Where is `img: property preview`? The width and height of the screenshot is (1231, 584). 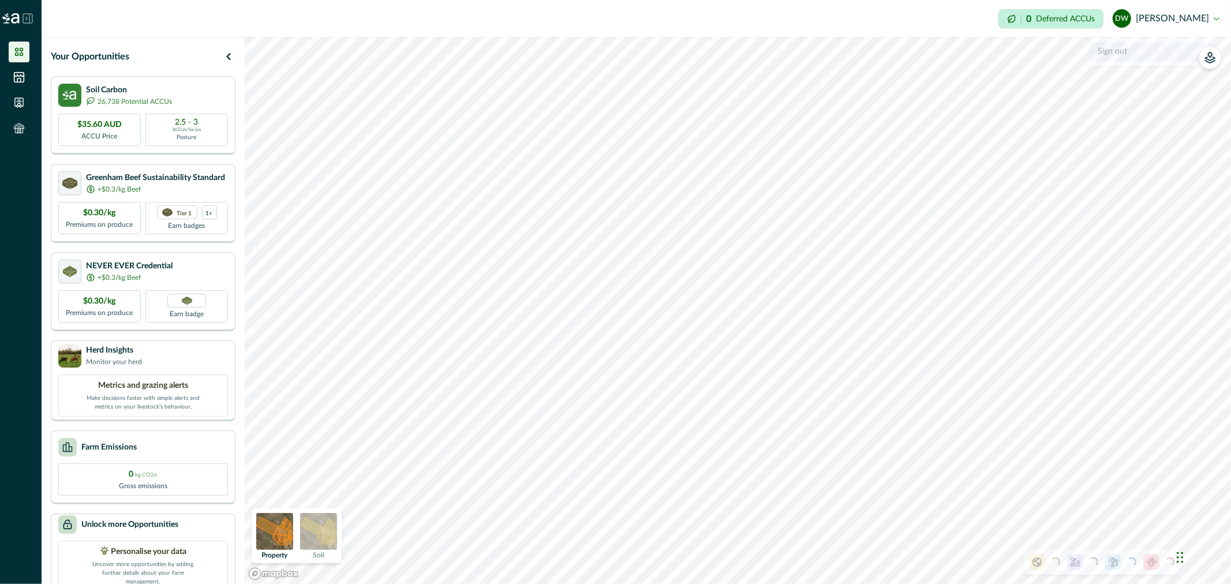
img: property preview is located at coordinates (275, 532).